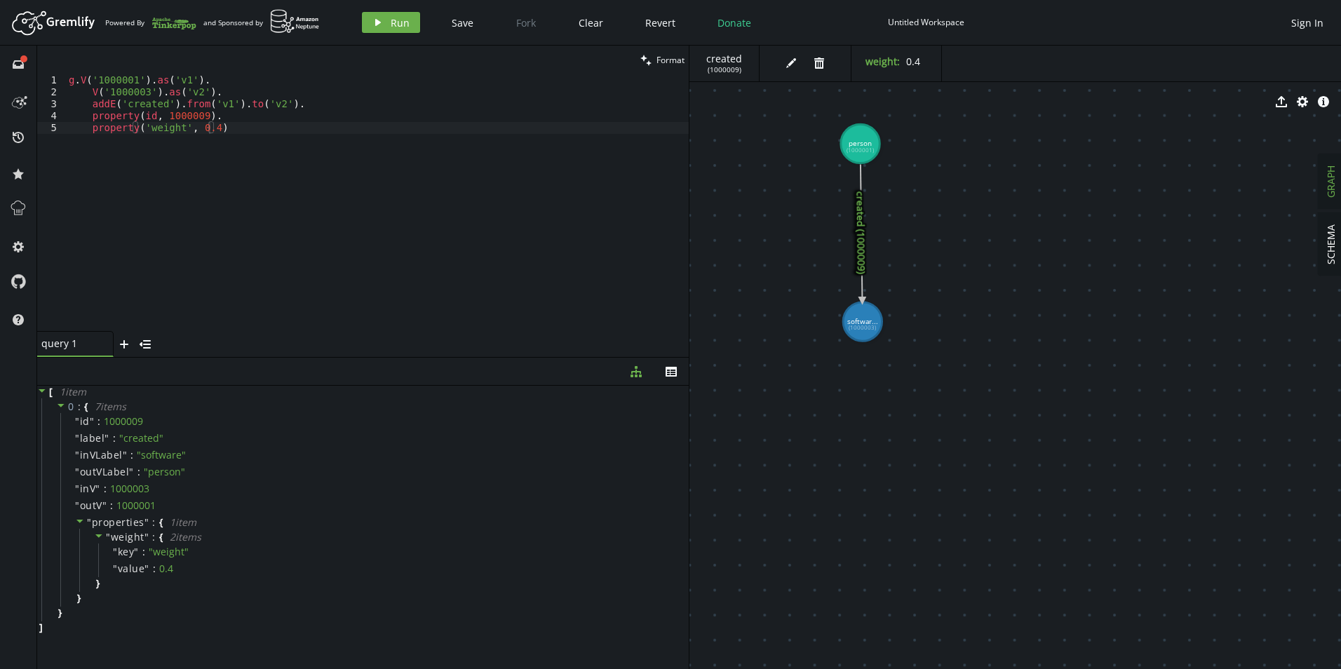  I want to click on span: 0, so click(71, 406).